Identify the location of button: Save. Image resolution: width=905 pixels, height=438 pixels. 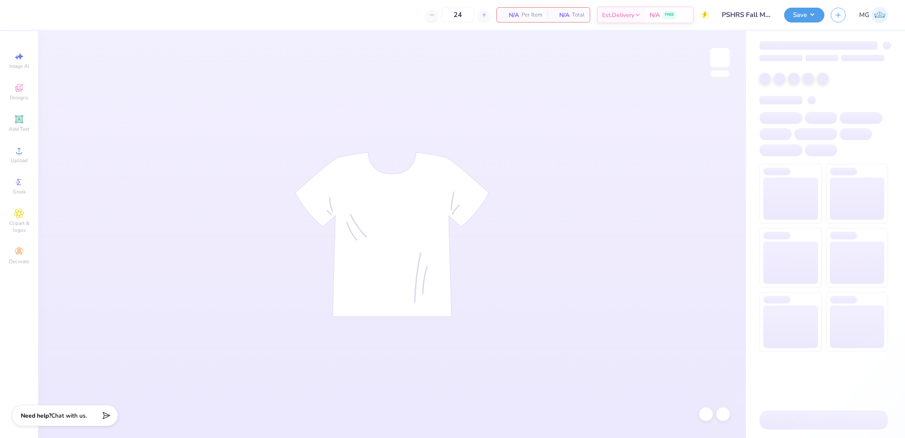
(804, 15).